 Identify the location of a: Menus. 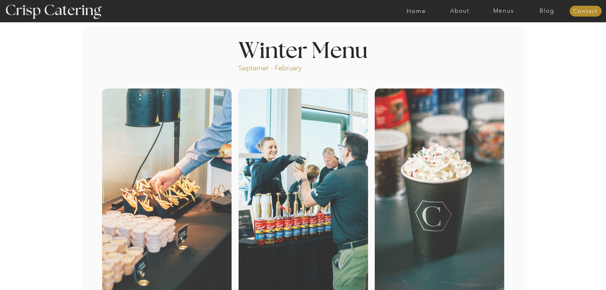
(503, 11).